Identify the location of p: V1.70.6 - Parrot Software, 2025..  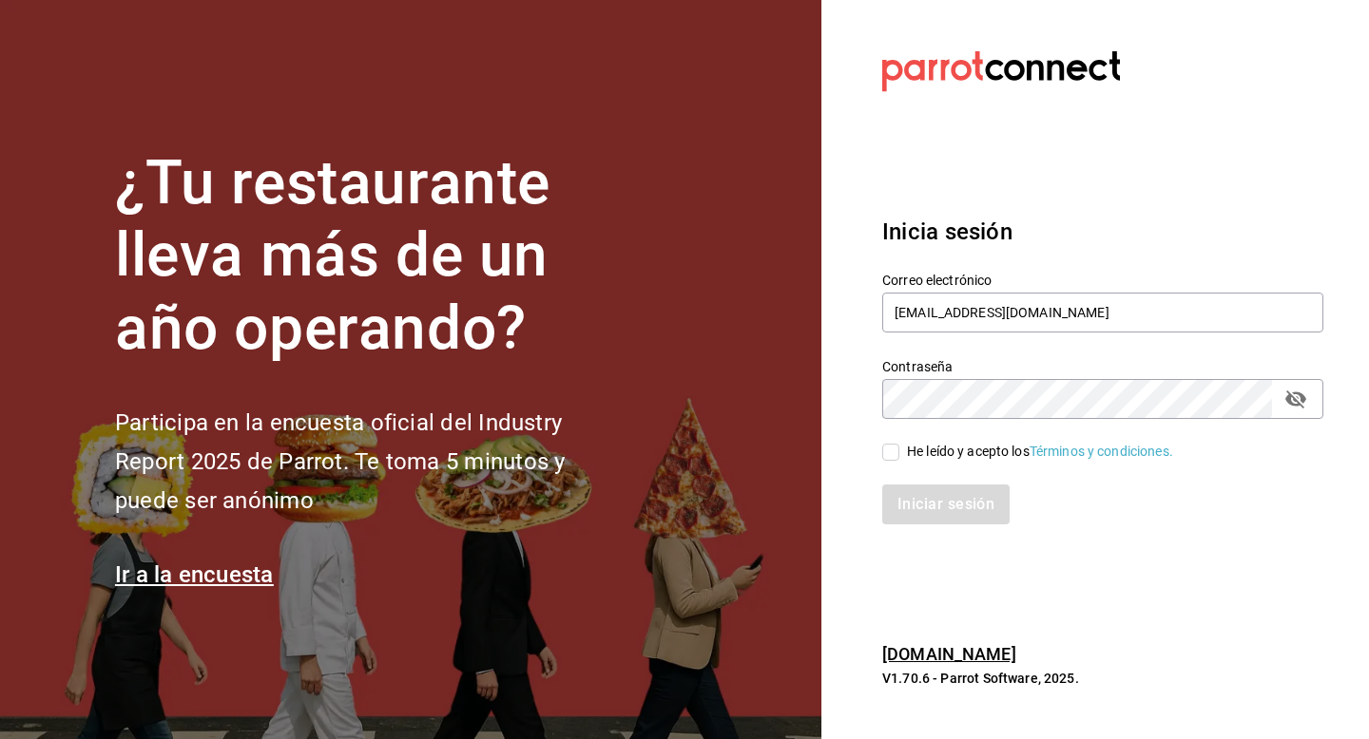
(1102, 679).